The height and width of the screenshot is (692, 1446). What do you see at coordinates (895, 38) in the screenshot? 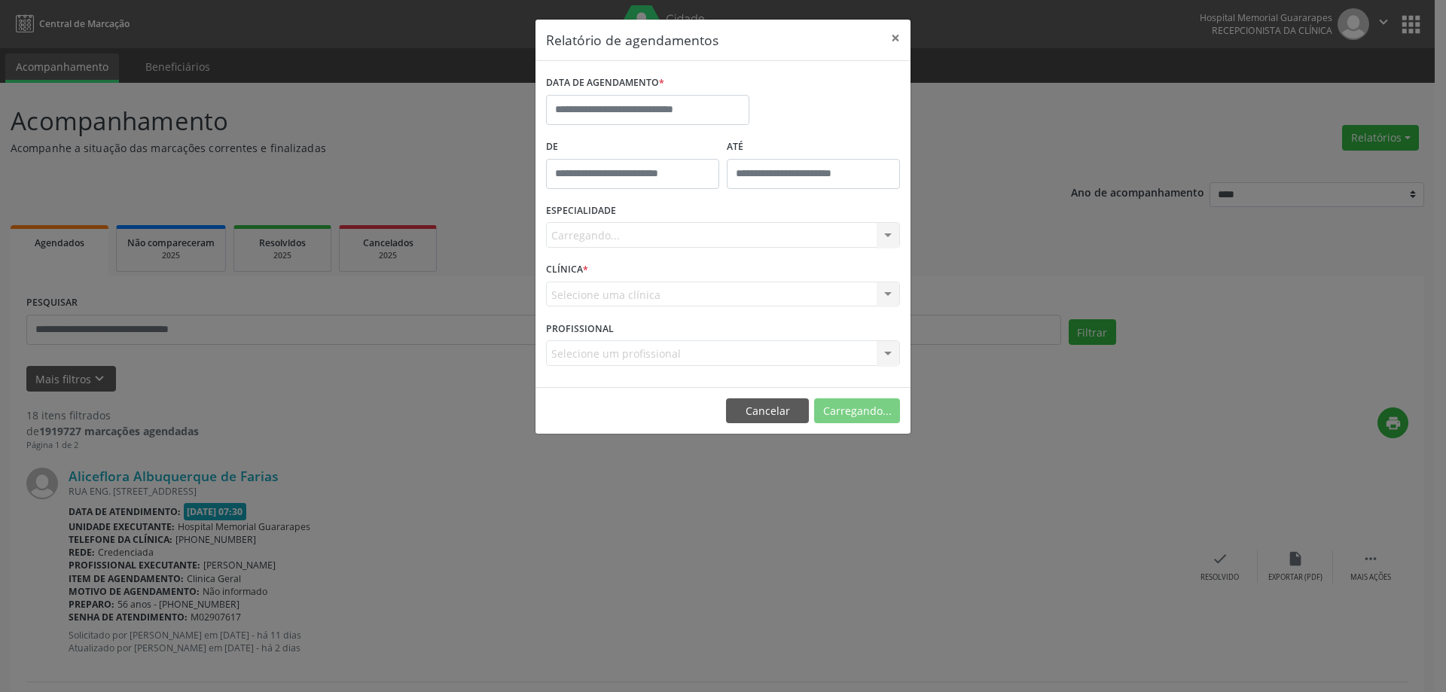
I see `button: Close` at bounding box center [895, 38].